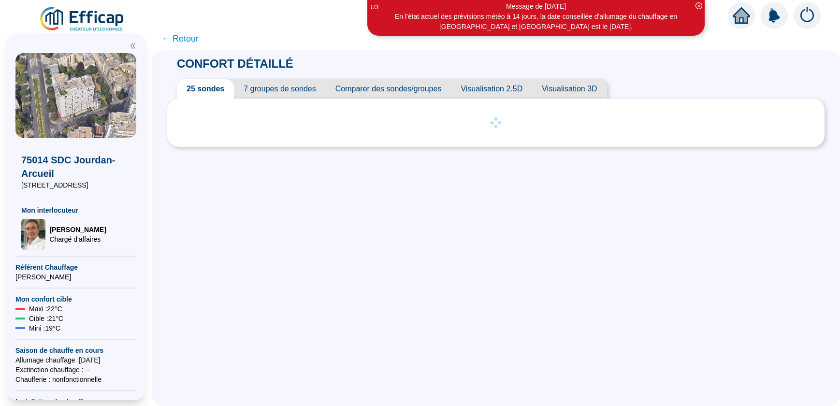  I want to click on span: 25 sondes, so click(205, 89).